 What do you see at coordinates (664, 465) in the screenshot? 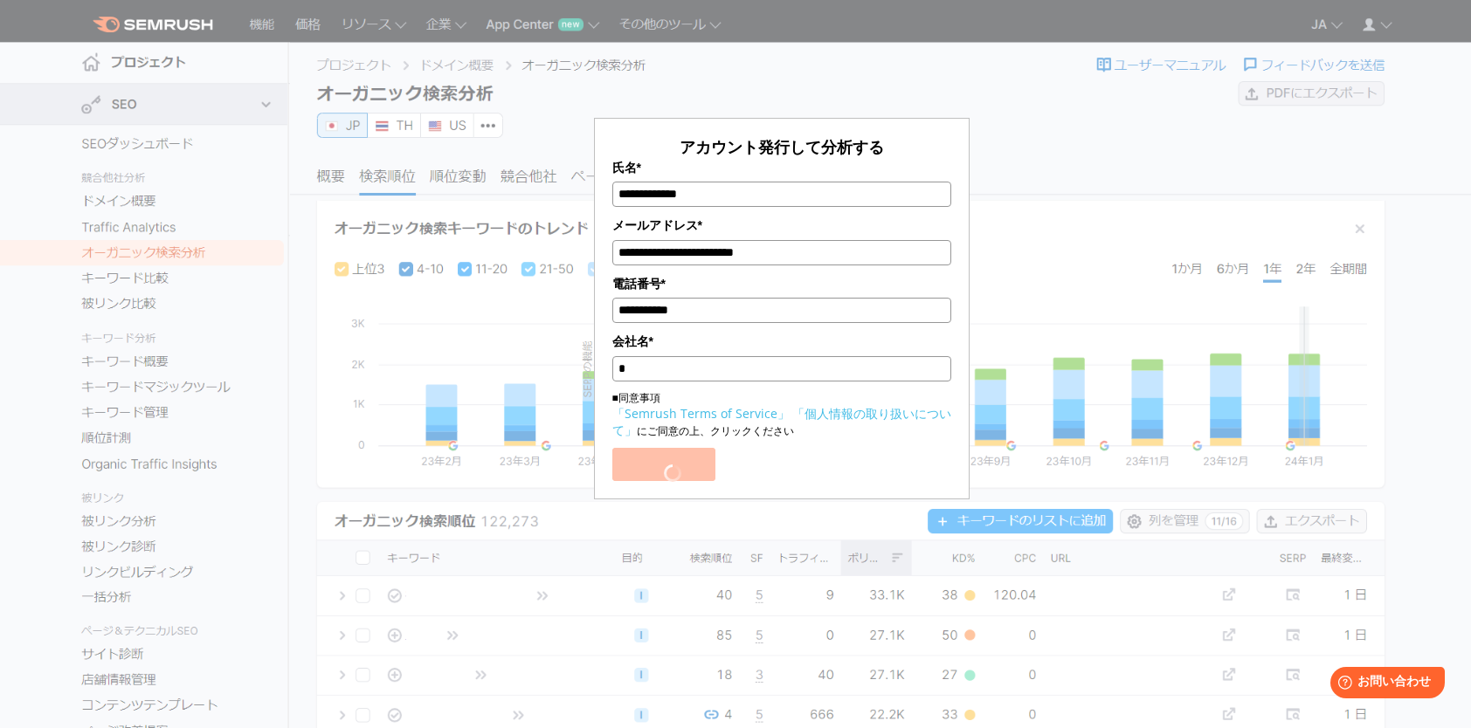
I see `button: 分析をはじめる` at bounding box center [664, 465].